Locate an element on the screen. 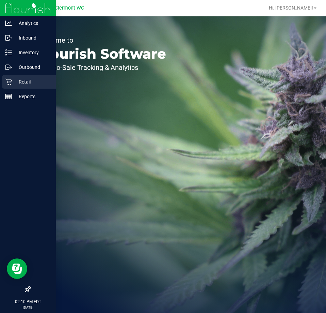 The width and height of the screenshot is (326, 313). inline-svg: Analytics is located at coordinates (9, 23).